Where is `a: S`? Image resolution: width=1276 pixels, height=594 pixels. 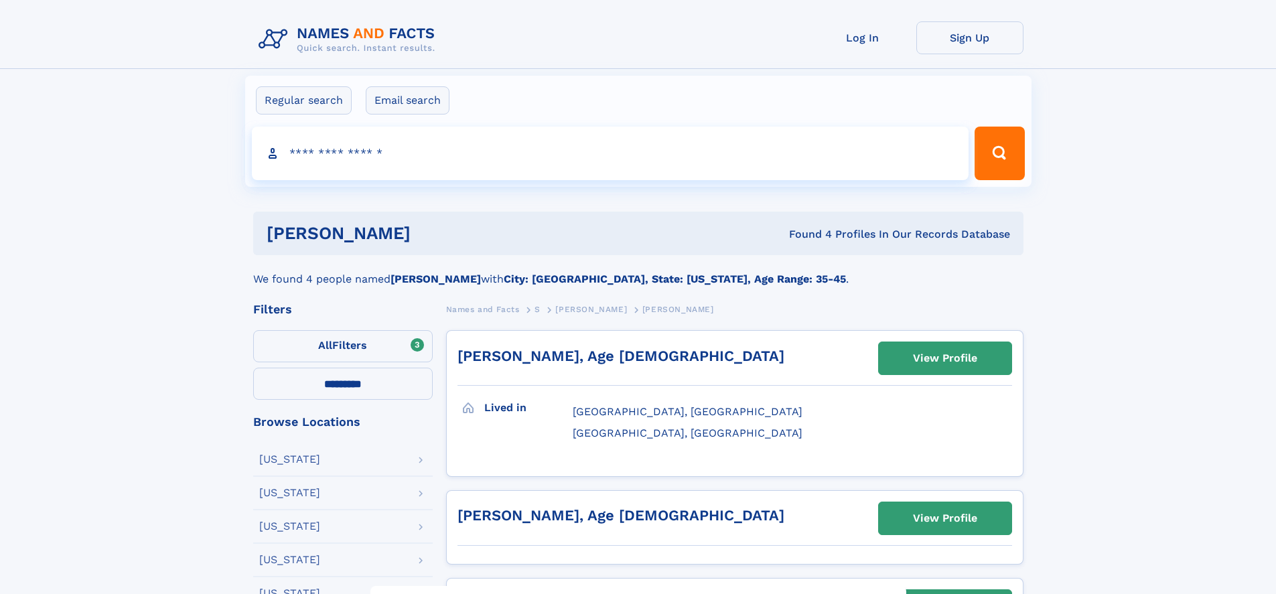 a: S is located at coordinates (537, 309).